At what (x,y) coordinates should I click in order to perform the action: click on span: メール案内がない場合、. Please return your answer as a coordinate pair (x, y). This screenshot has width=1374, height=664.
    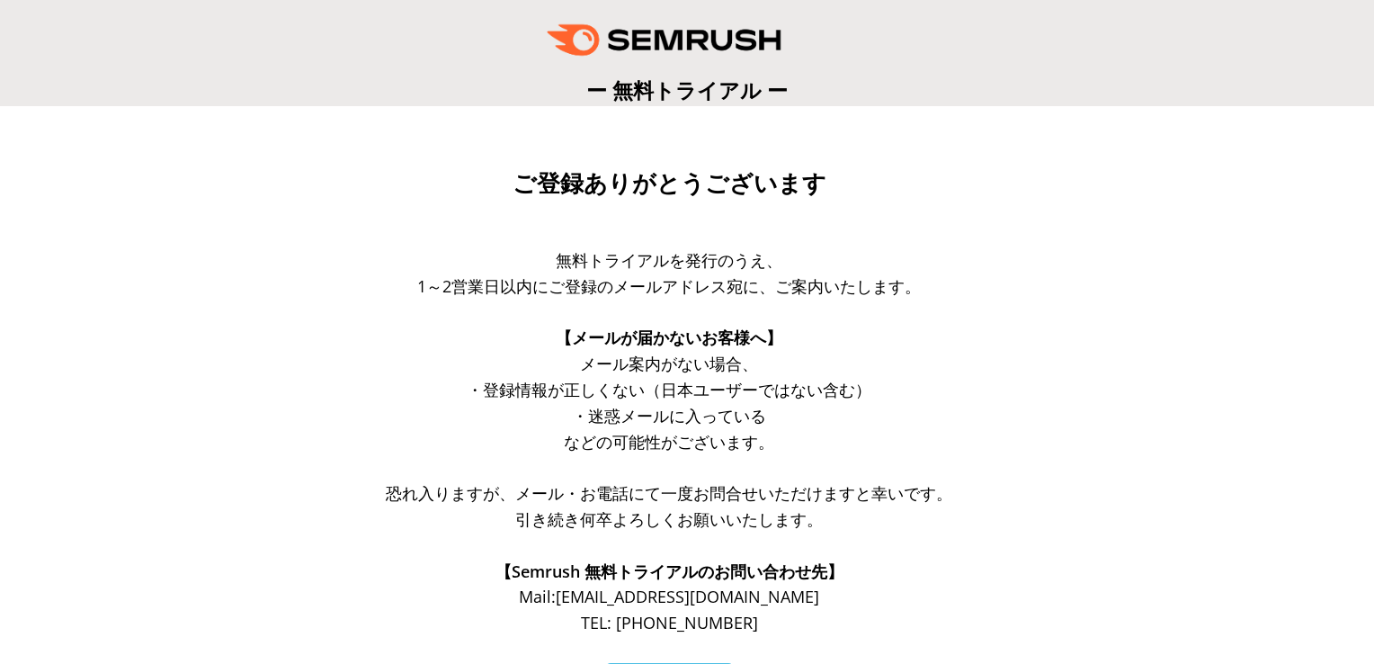
    Looking at the image, I should click on (669, 363).